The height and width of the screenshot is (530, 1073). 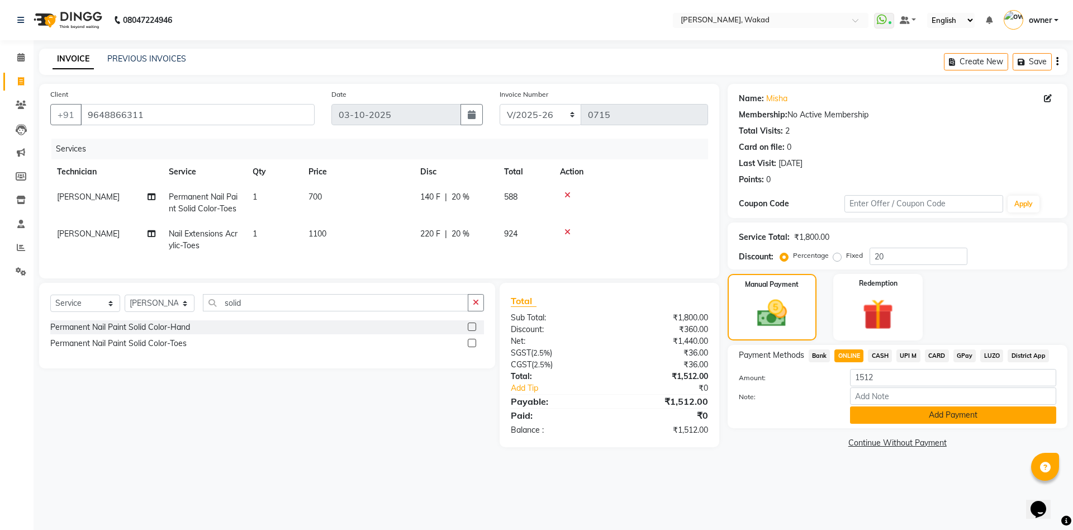 I want to click on div: Sub Total:, so click(x=556, y=317).